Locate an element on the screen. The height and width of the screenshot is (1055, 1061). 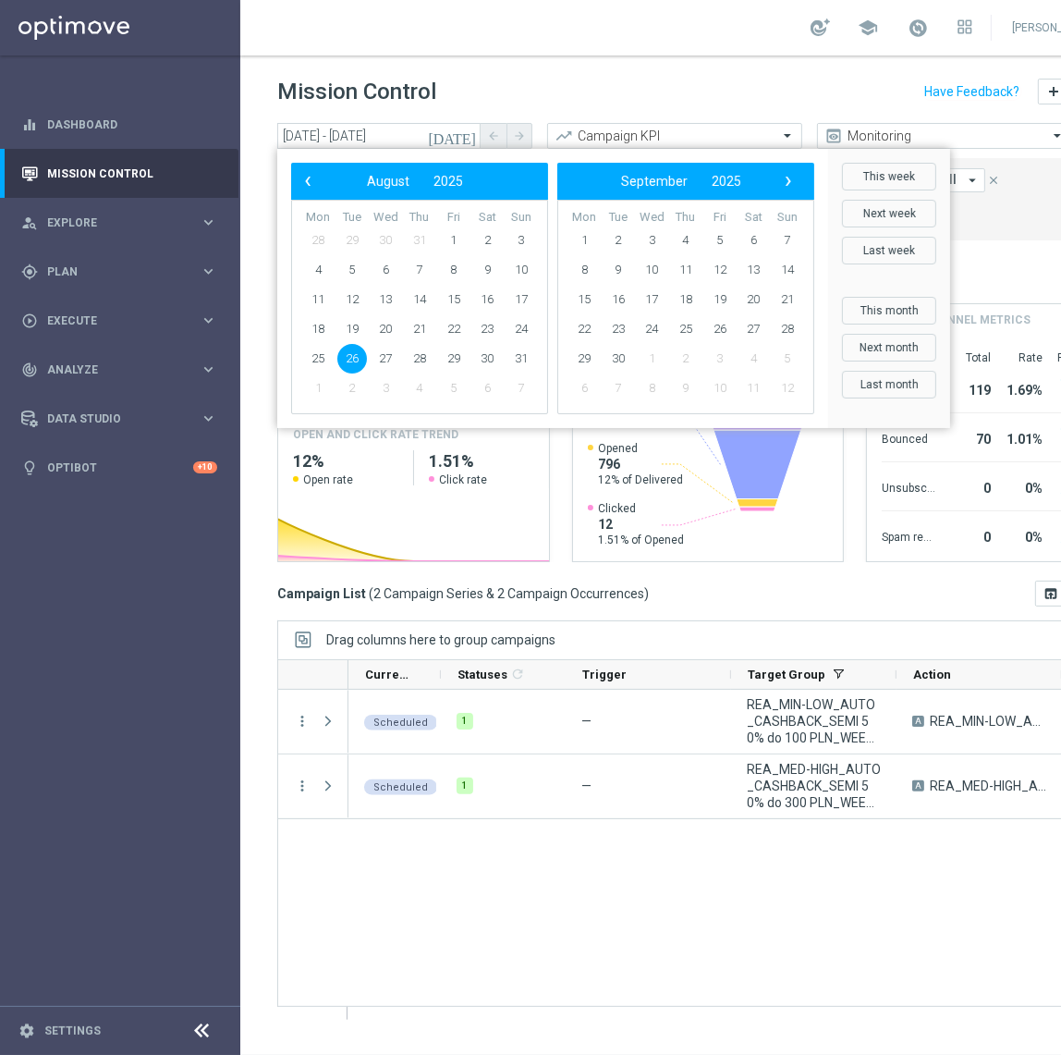
span: 12% of Delivered is located at coordinates (641, 480).